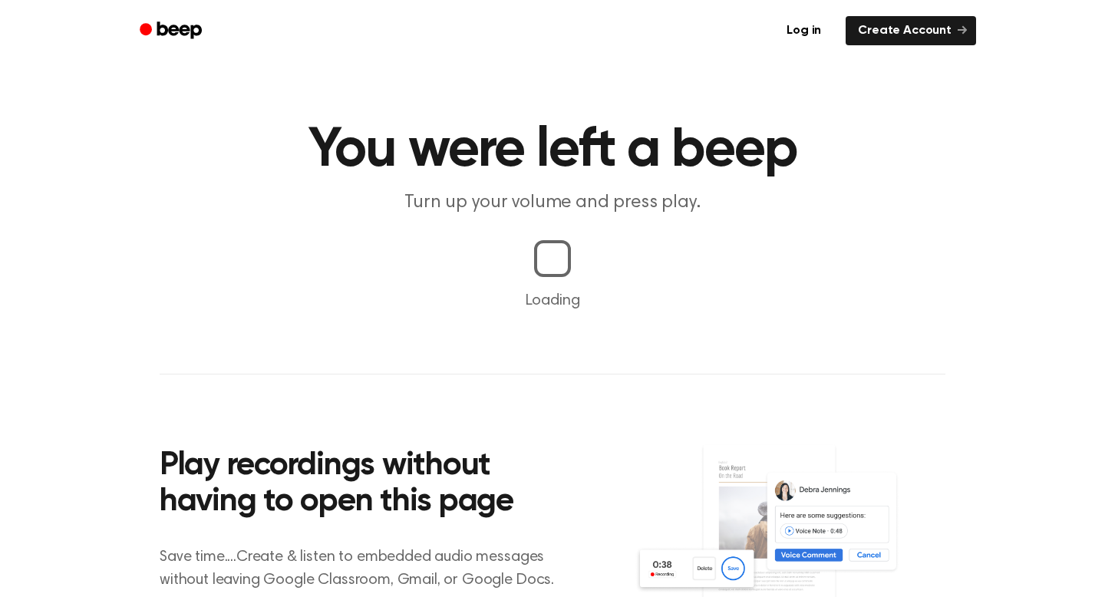 Image resolution: width=1105 pixels, height=597 pixels. Describe the element at coordinates (366, 484) in the screenshot. I see `h2: Play recordings without having to open this page` at that location.